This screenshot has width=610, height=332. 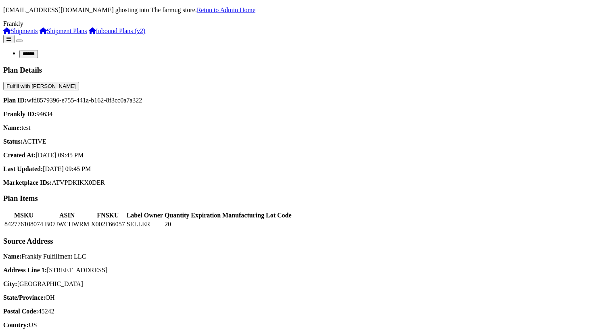 I want to click on strong: Frankly ID:, so click(x=20, y=114).